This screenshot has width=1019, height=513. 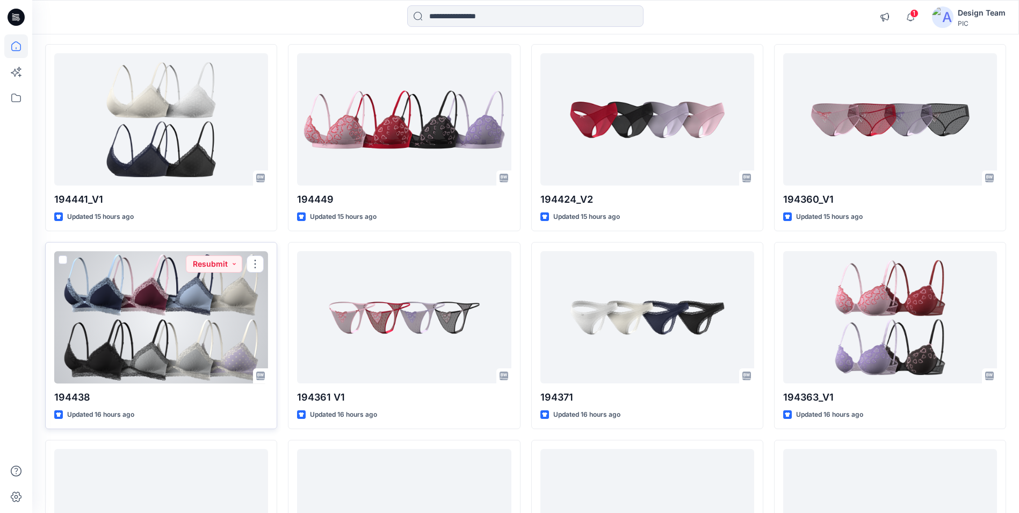 What do you see at coordinates (161, 397) in the screenshot?
I see `p: 194438` at bounding box center [161, 397].